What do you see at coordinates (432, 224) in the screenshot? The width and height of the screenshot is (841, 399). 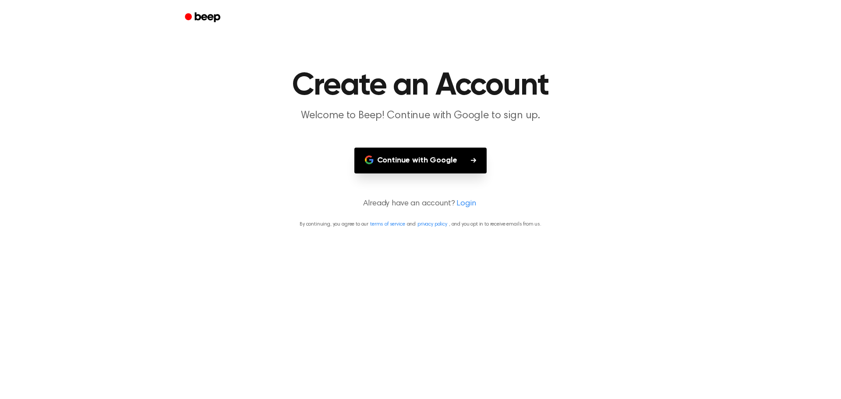 I see `a: privacy policy` at bounding box center [432, 224].